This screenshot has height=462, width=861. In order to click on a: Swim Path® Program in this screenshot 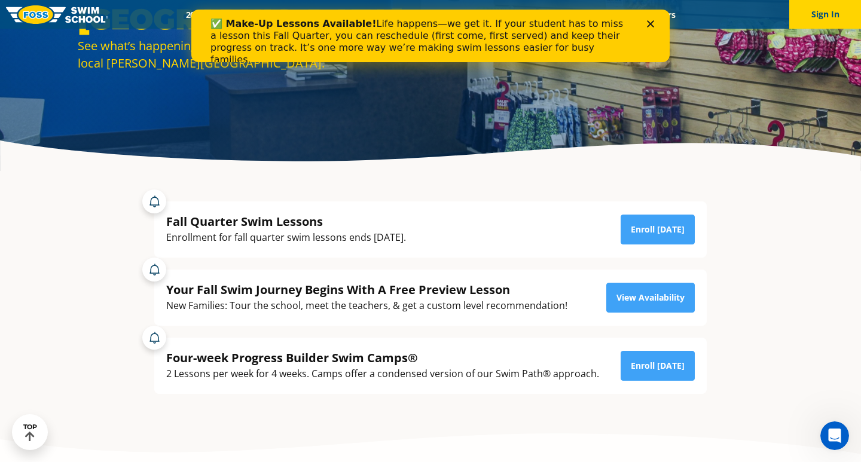, I will do `click(352, 14)`.